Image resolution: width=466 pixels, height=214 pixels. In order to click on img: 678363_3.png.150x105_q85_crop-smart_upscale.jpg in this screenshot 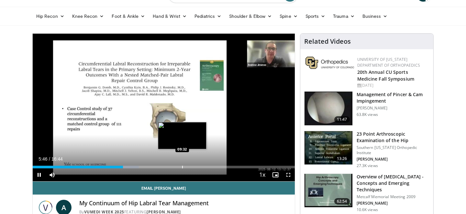, I will do `click(329, 191)`.